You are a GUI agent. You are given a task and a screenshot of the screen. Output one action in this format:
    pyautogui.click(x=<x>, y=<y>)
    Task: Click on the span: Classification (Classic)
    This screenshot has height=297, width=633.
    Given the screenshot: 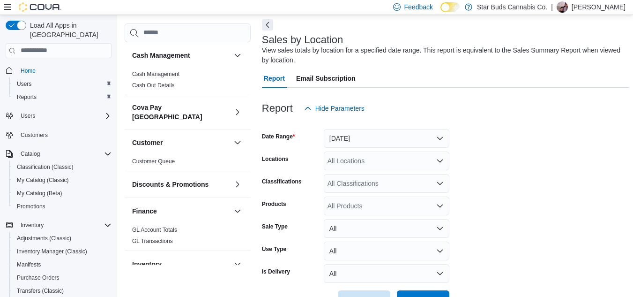 What is the action you would take?
    pyautogui.click(x=45, y=167)
    